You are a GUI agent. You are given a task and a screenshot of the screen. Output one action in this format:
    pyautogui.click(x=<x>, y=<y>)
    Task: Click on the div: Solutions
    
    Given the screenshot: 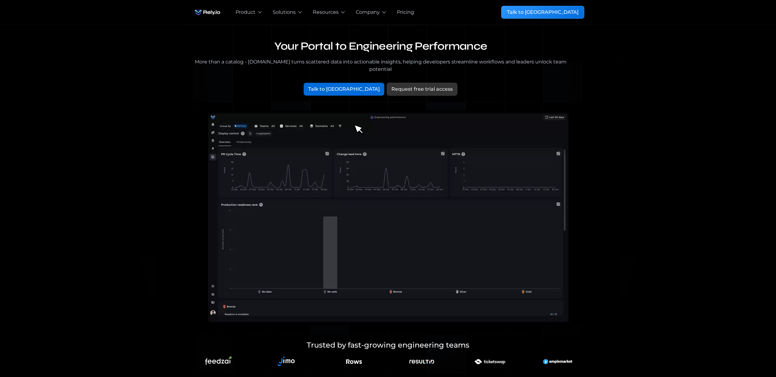 What is the action you would take?
    pyautogui.click(x=284, y=12)
    